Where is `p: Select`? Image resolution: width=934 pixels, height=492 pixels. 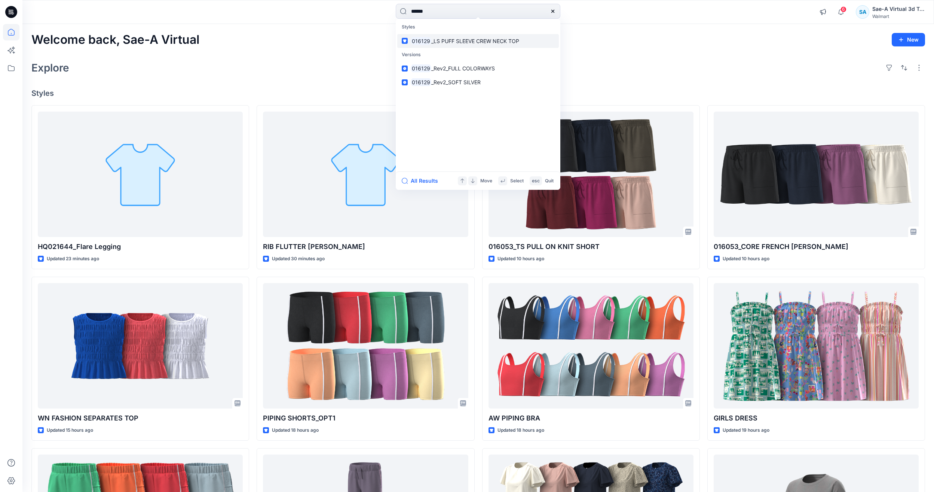 p: Select is located at coordinates (517, 181).